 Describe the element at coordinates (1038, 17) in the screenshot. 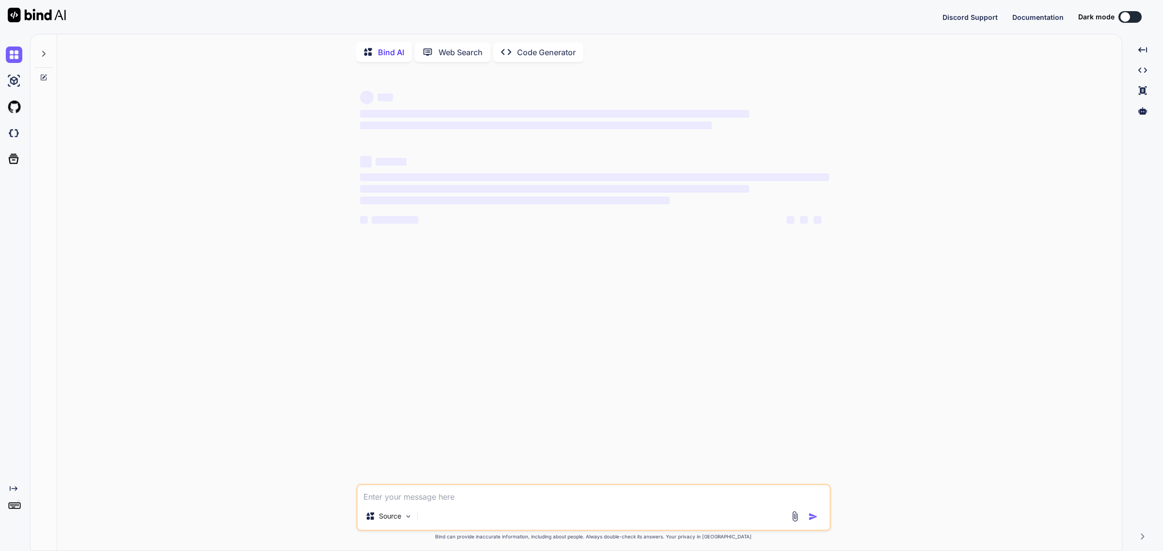

I see `button: Documentation` at that location.